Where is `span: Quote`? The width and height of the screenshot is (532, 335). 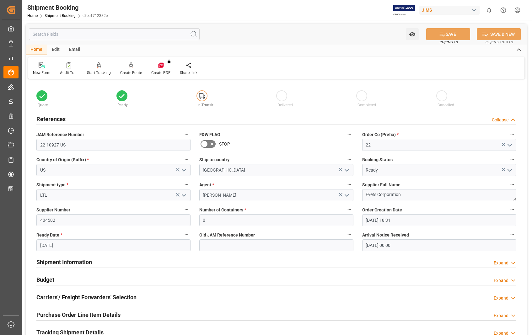 span: Quote is located at coordinates (43, 105).